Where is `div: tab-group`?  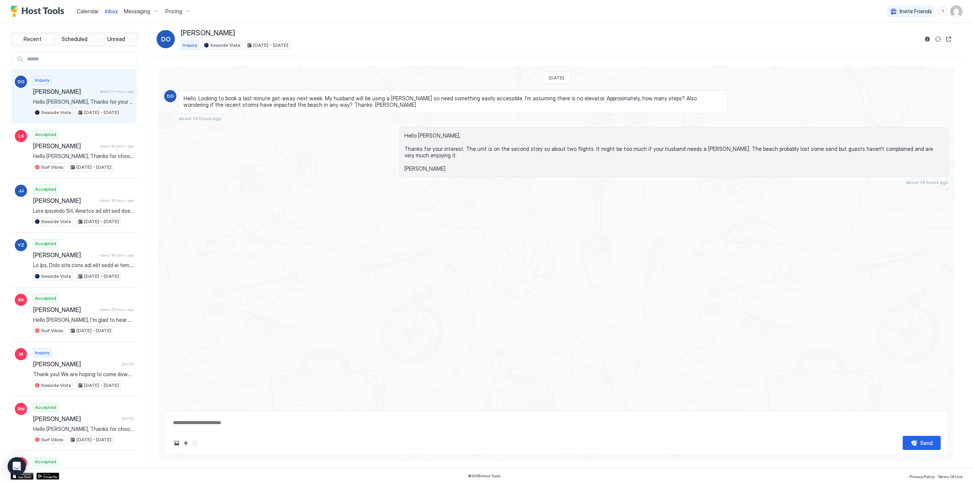
div: tab-group is located at coordinates (74, 39).